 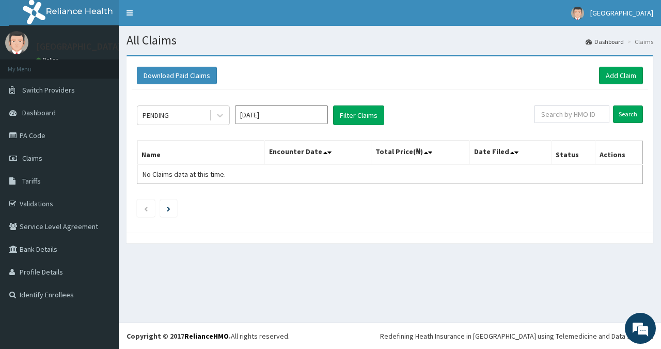 What do you see at coordinates (101, 254) in the screenshot?
I see `textarea: Type your message and hit 'Enter'` at bounding box center [101, 254].